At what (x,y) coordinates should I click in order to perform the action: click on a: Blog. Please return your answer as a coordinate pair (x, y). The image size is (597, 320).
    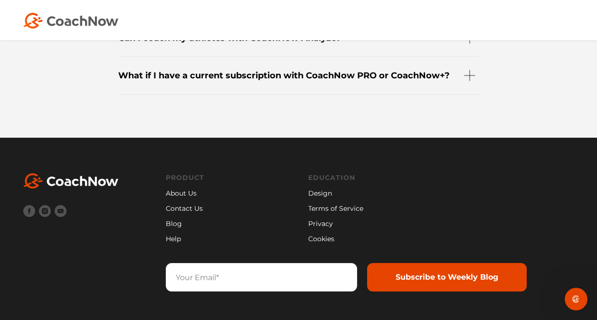
    Looking at the image, I should click on (185, 224).